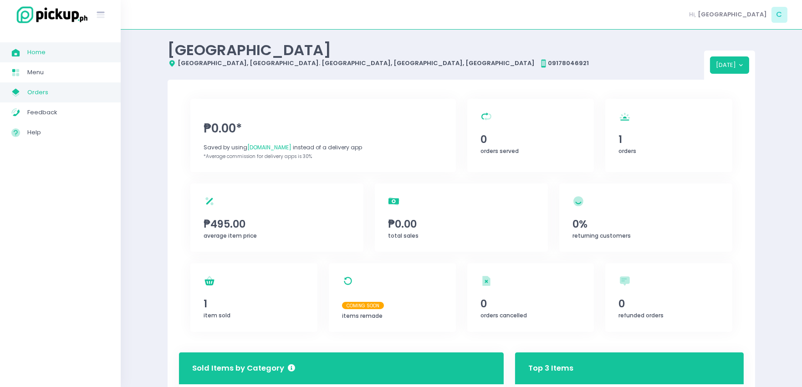 This screenshot has width=802, height=387. Describe the element at coordinates (462, 224) in the screenshot. I see `span: ₱0.00` at that location.